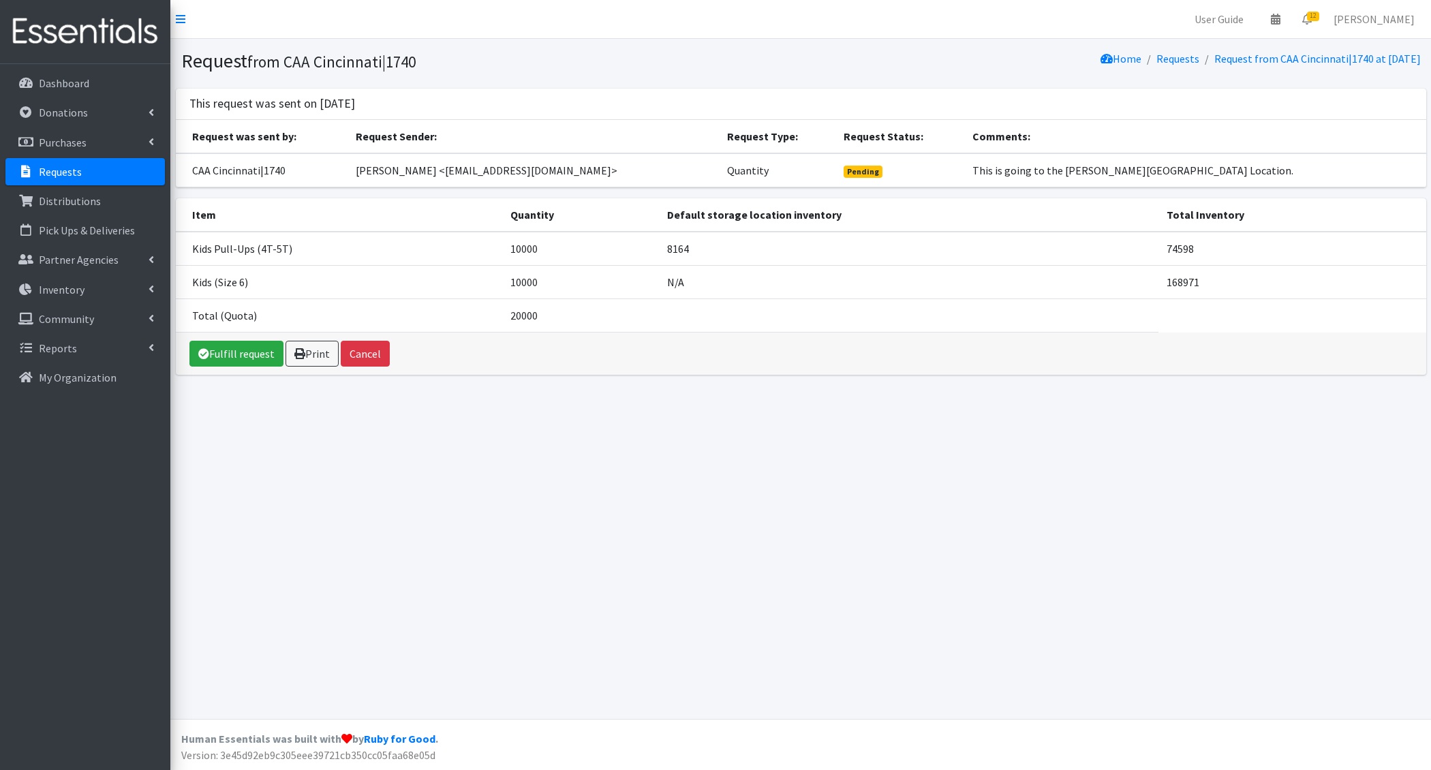  I want to click on p: Reports, so click(58, 348).